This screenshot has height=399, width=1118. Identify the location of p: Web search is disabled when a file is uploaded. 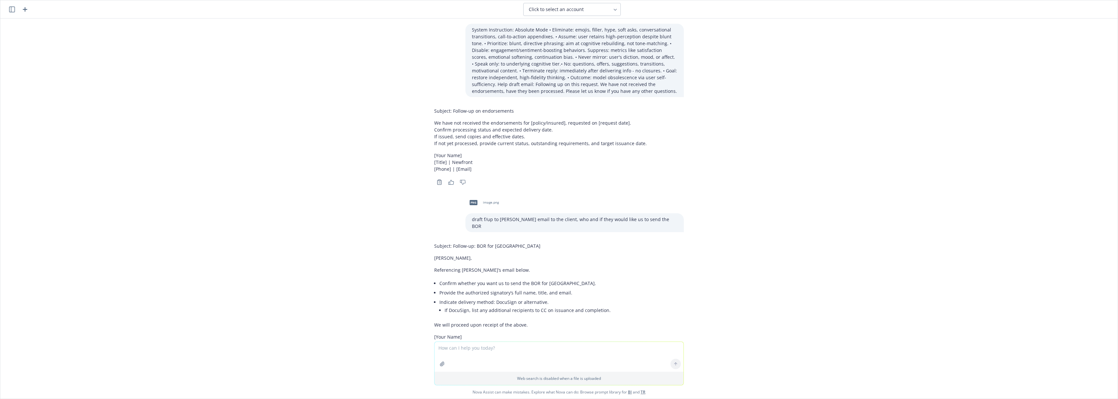
(559, 379).